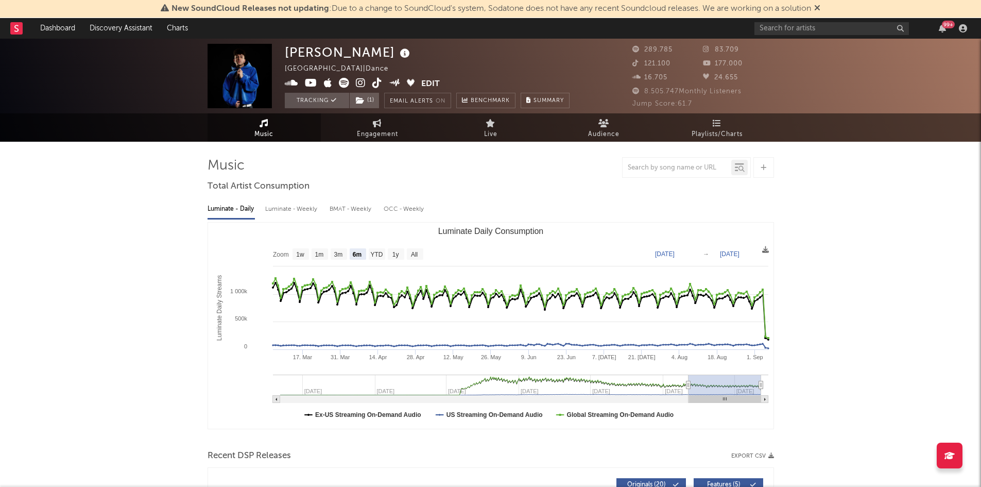 The image size is (981, 487). I want to click on text: YTD, so click(376, 254).